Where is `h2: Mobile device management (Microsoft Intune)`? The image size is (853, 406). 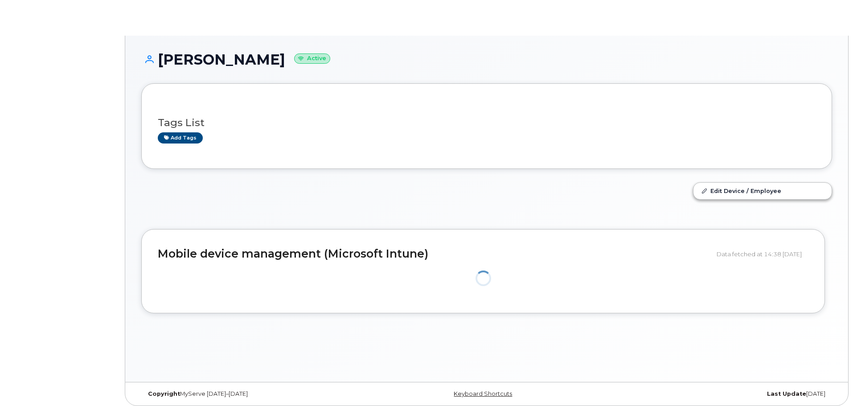 h2: Mobile device management (Microsoft Intune) is located at coordinates (433, 254).